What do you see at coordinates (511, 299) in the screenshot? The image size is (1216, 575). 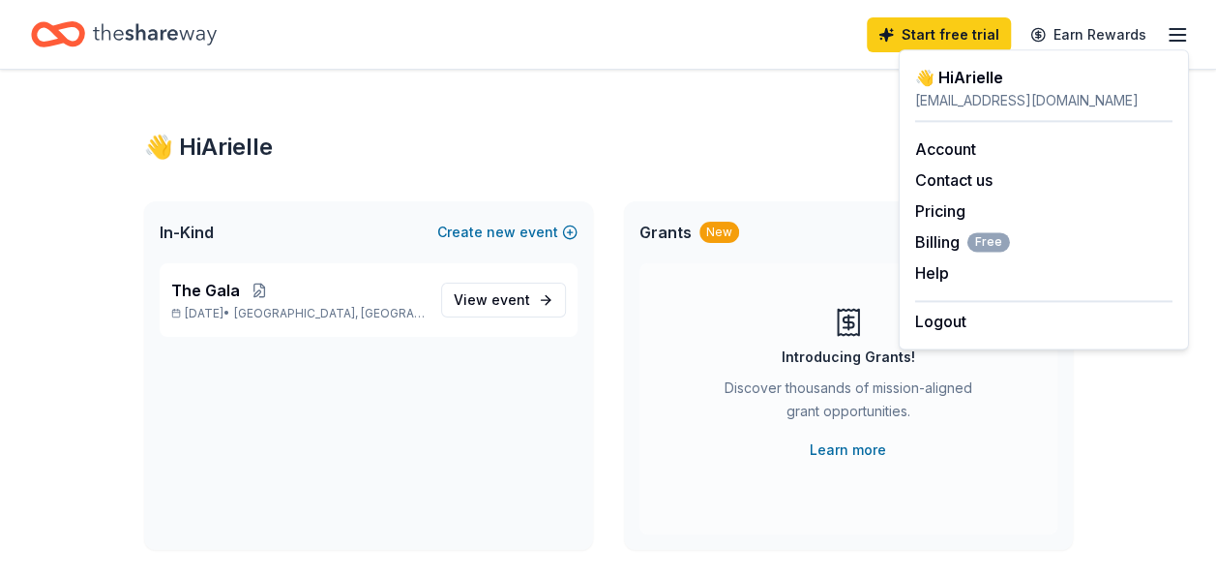 I see `span: event` at bounding box center [511, 299].